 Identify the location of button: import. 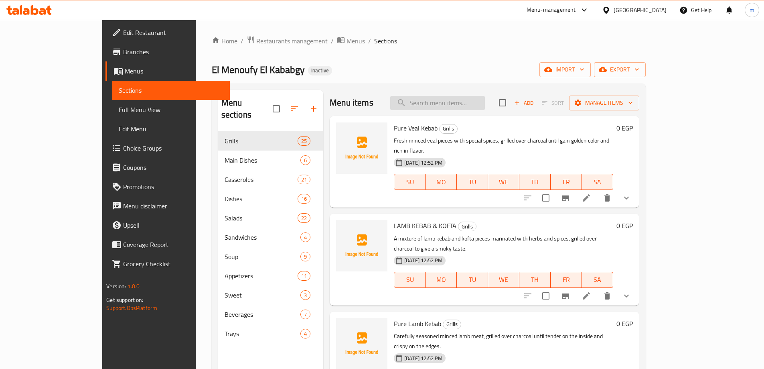
(565, 69).